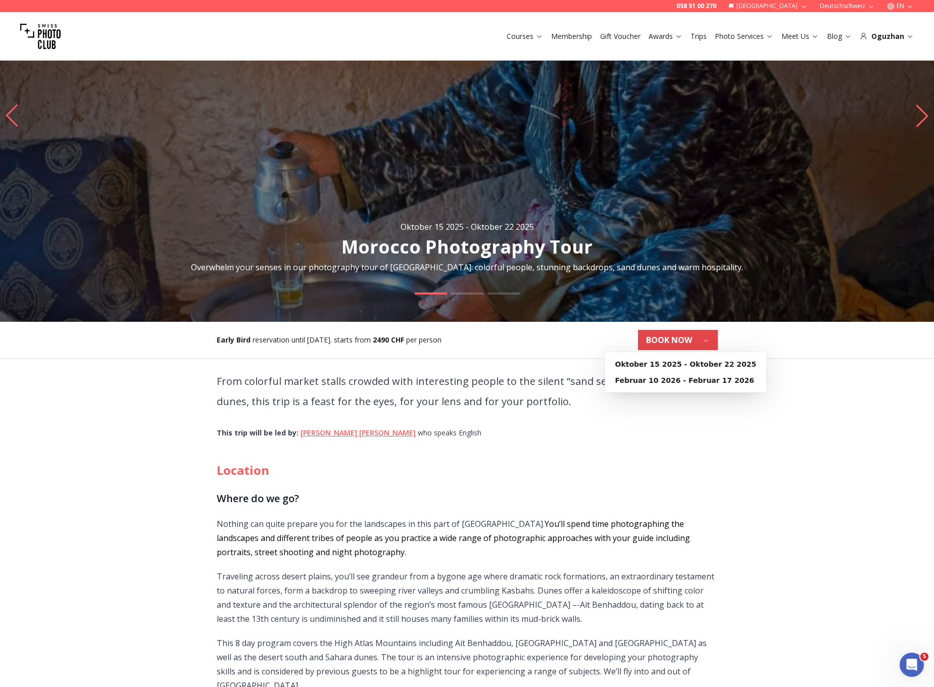  I want to click on button: Trips, so click(698, 36).